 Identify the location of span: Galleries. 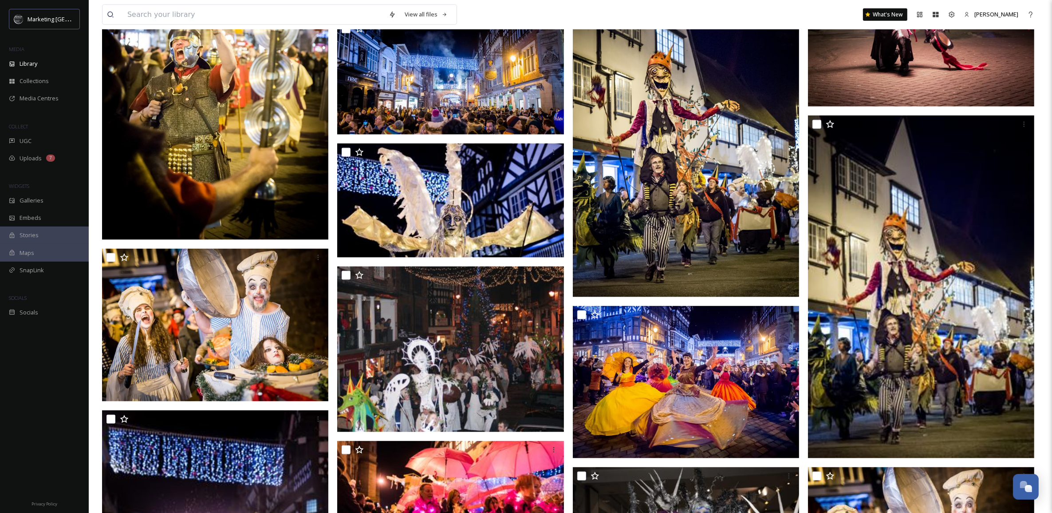
(32, 200).